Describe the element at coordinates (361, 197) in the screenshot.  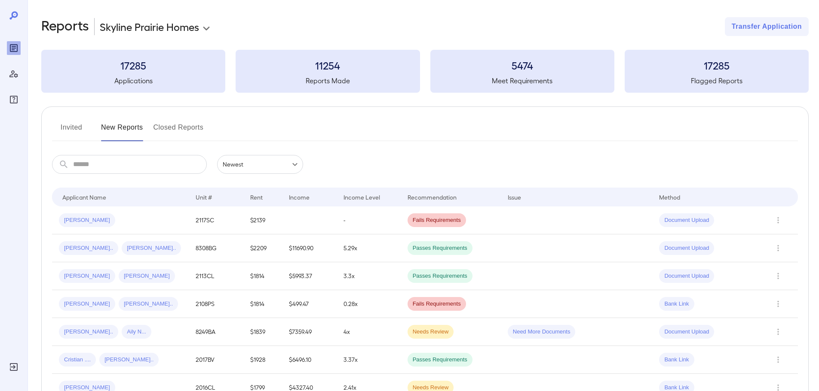
I see `div: Income Level` at that location.